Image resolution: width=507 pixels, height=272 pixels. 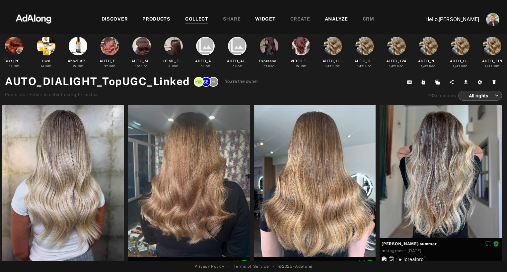 What do you see at coordinates (110, 61) in the screenshot?
I see `div: AUTO_ESPRESSO_BRUNETTE` at bounding box center [110, 61].